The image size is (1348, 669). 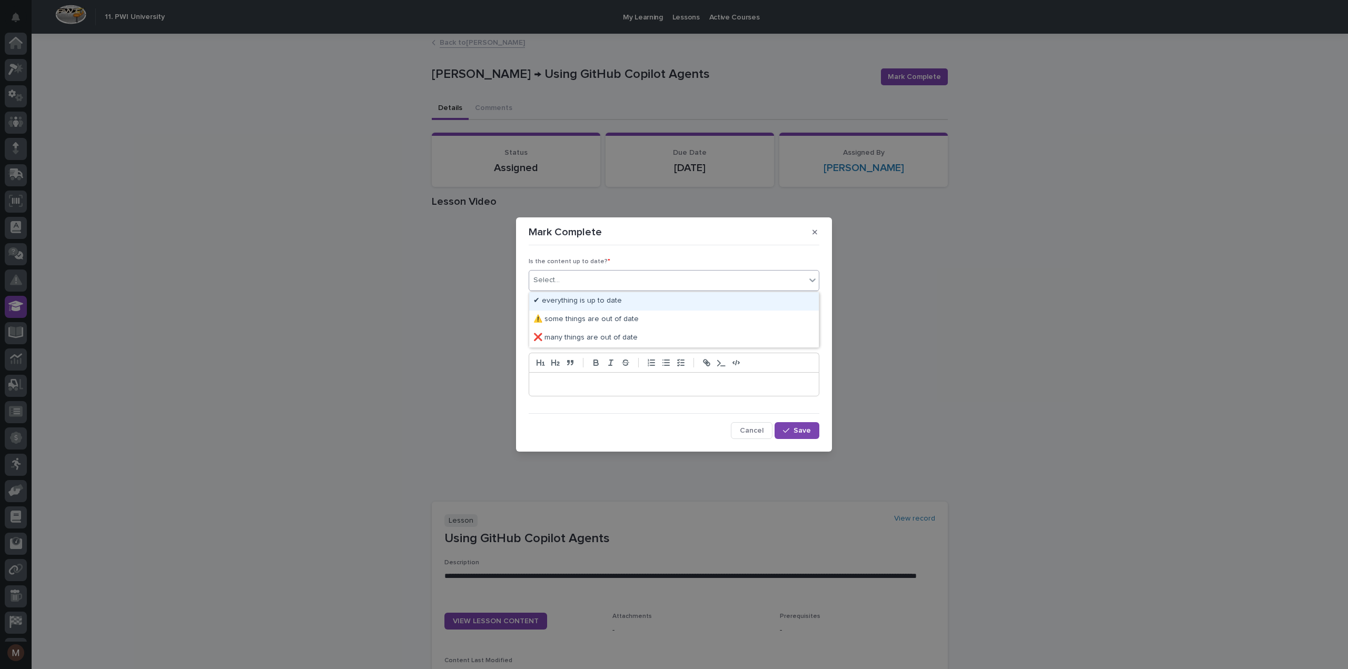 What do you see at coordinates (674, 301) in the screenshot?
I see `div: ✔ everything is up to date` at bounding box center [674, 301].